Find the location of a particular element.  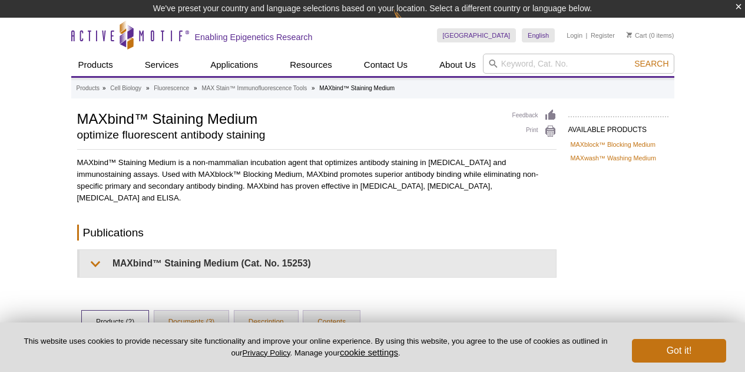

a: Privacy Policy is located at coordinates (266, 352).